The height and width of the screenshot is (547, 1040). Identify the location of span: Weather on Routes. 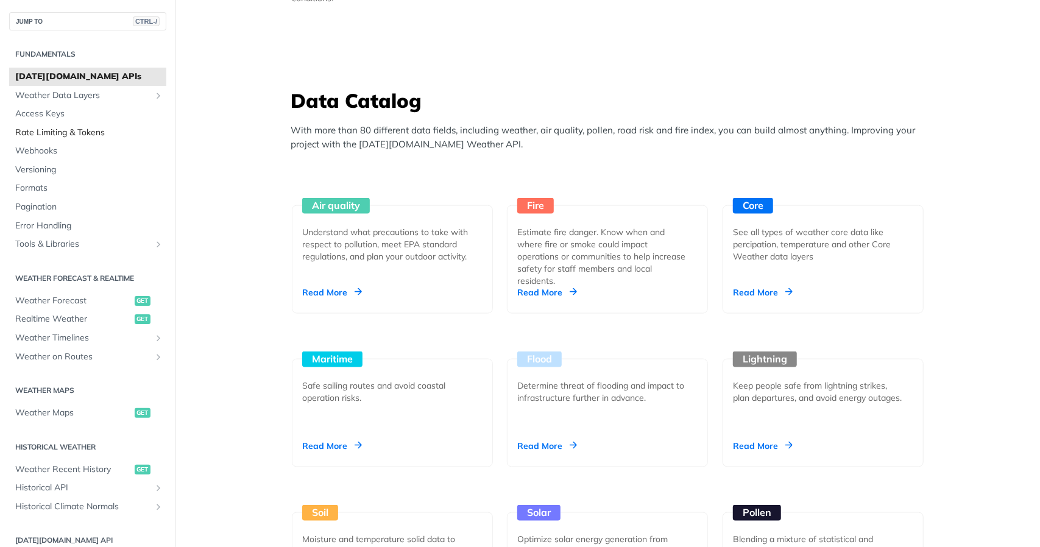
(83, 357).